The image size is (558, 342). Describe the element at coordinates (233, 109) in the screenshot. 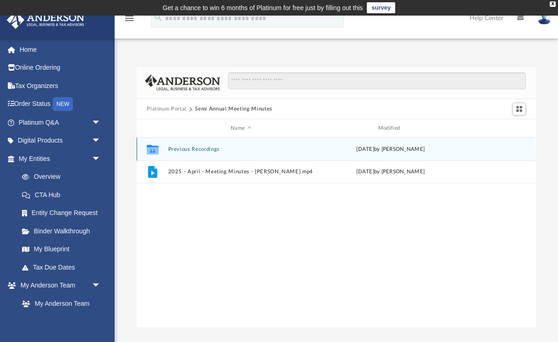

I see `button: Semi Annual Meeting Minutes` at that location.